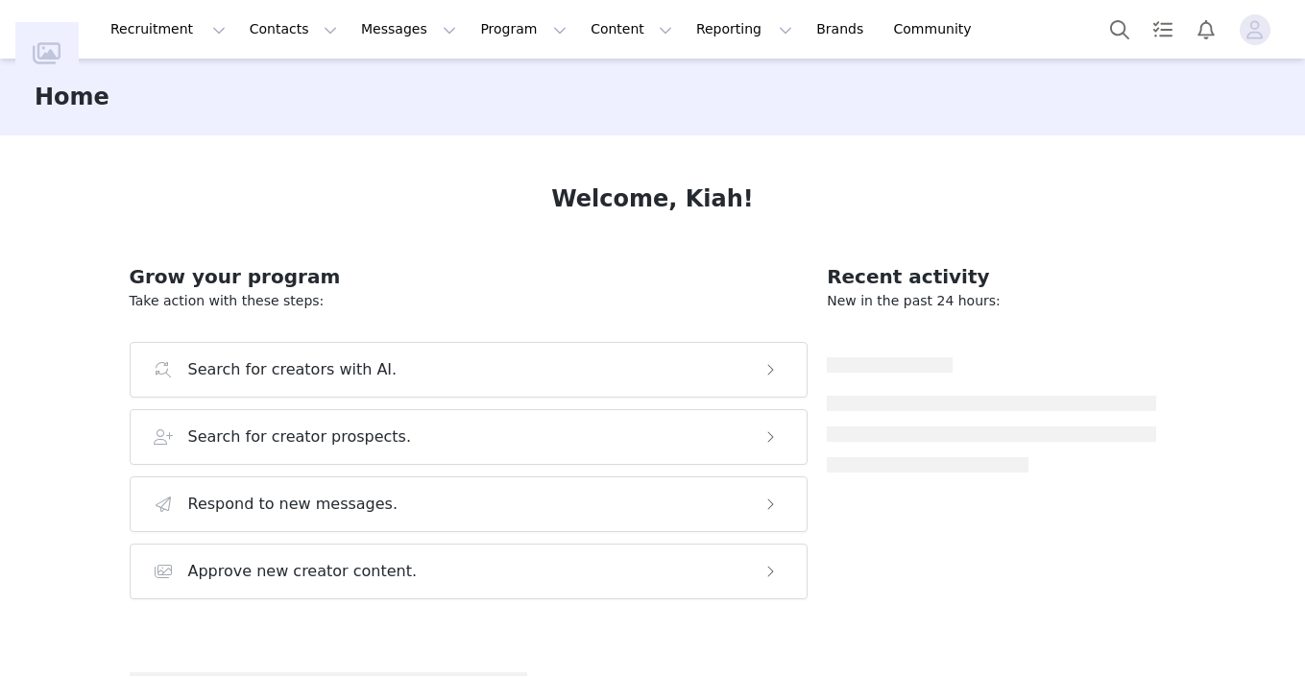 This screenshot has width=1305, height=679. What do you see at coordinates (469, 277) in the screenshot?
I see `h2: Grow your program` at bounding box center [469, 277].